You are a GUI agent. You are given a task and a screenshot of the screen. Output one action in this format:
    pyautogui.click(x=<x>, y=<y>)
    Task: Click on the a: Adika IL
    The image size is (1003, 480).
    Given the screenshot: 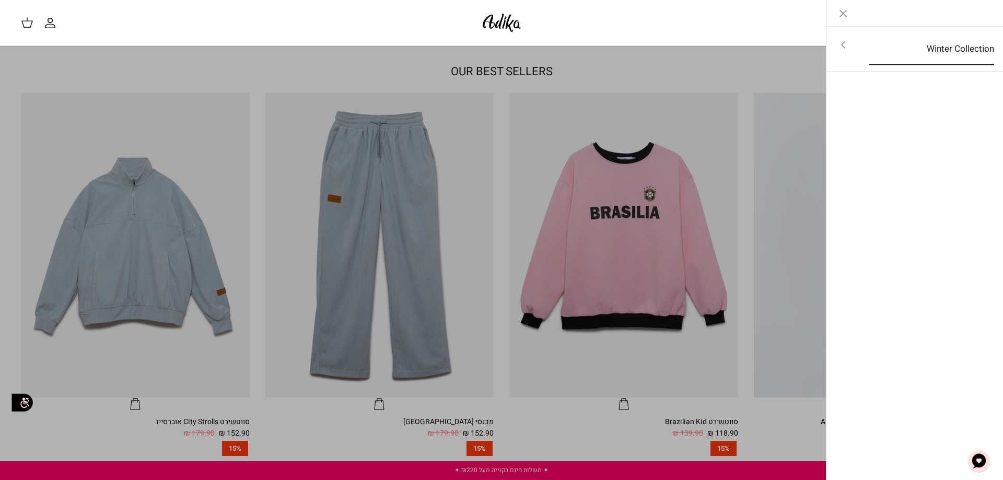 What is the action you would take?
    pyautogui.click(x=502, y=22)
    